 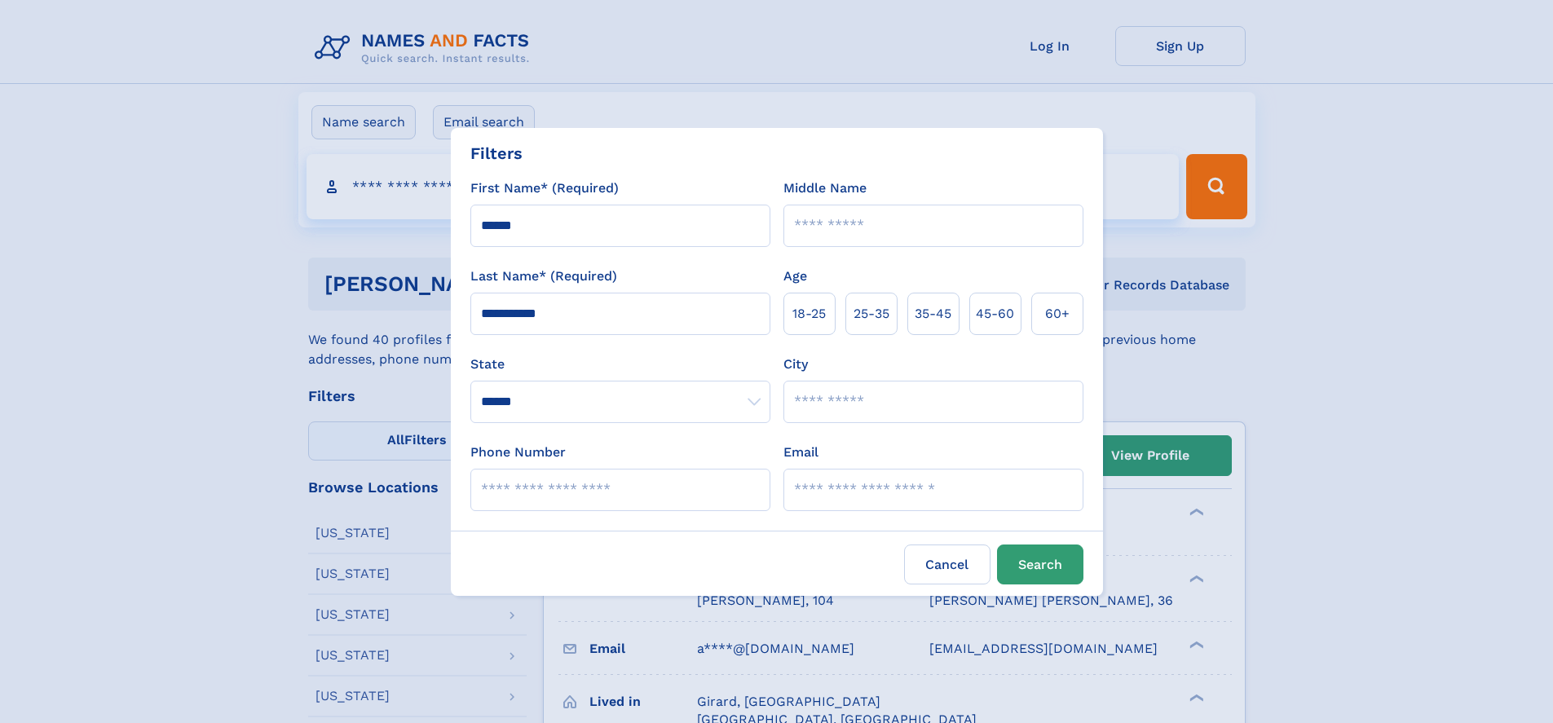 What do you see at coordinates (544, 276) in the screenshot?
I see `label: Last Name* (Required)` at bounding box center [544, 276].